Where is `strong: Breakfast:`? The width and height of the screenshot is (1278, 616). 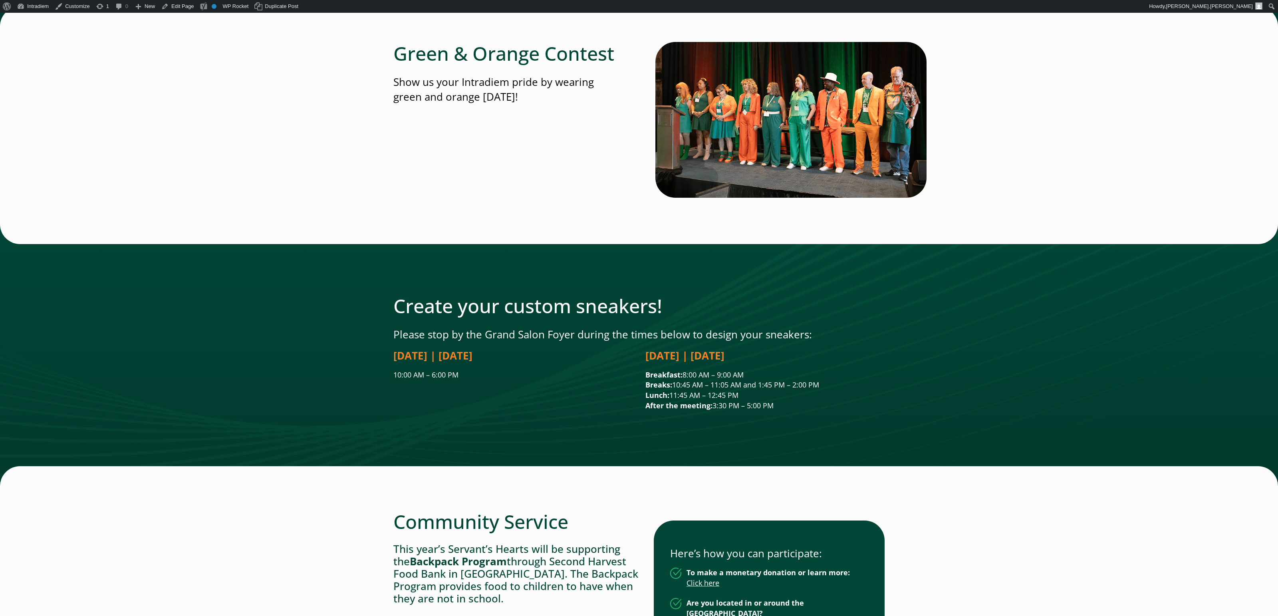
strong: Breakfast: is located at coordinates (664, 375).